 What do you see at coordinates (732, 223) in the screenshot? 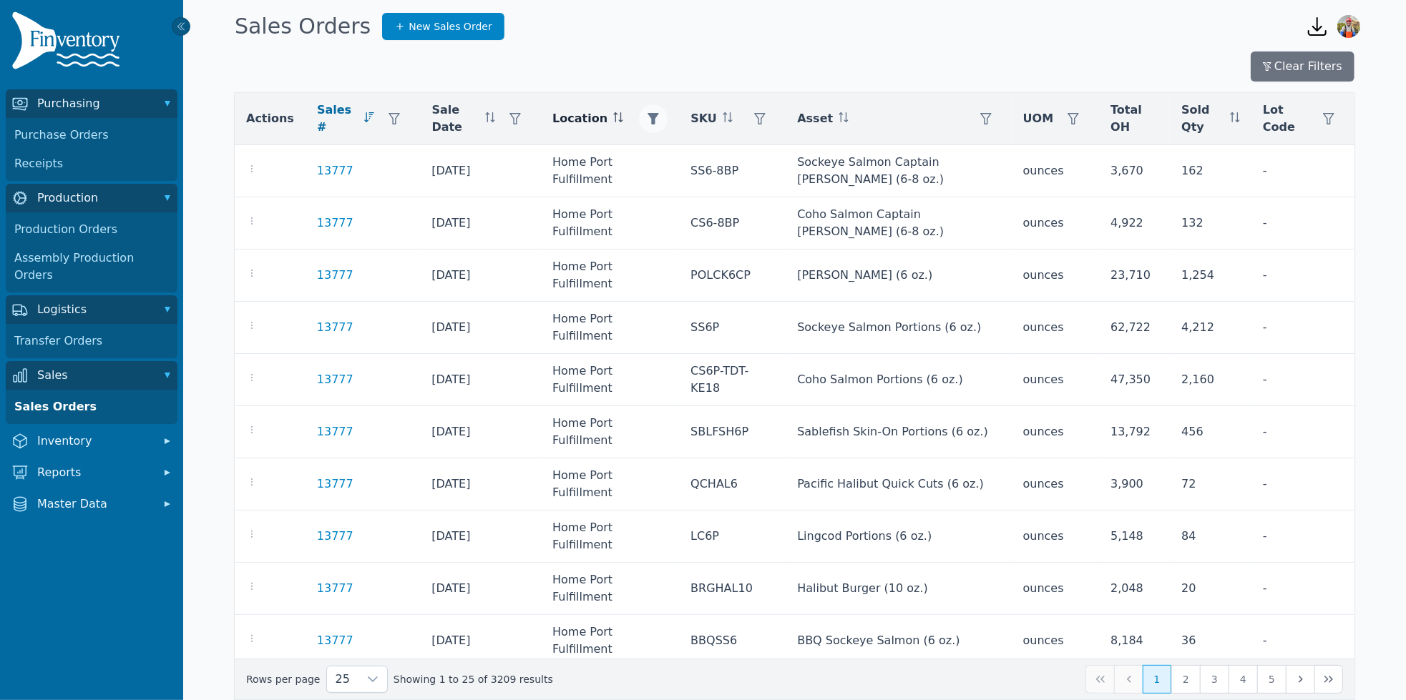
I see `td: CS6-8BP` at bounding box center [732, 223].